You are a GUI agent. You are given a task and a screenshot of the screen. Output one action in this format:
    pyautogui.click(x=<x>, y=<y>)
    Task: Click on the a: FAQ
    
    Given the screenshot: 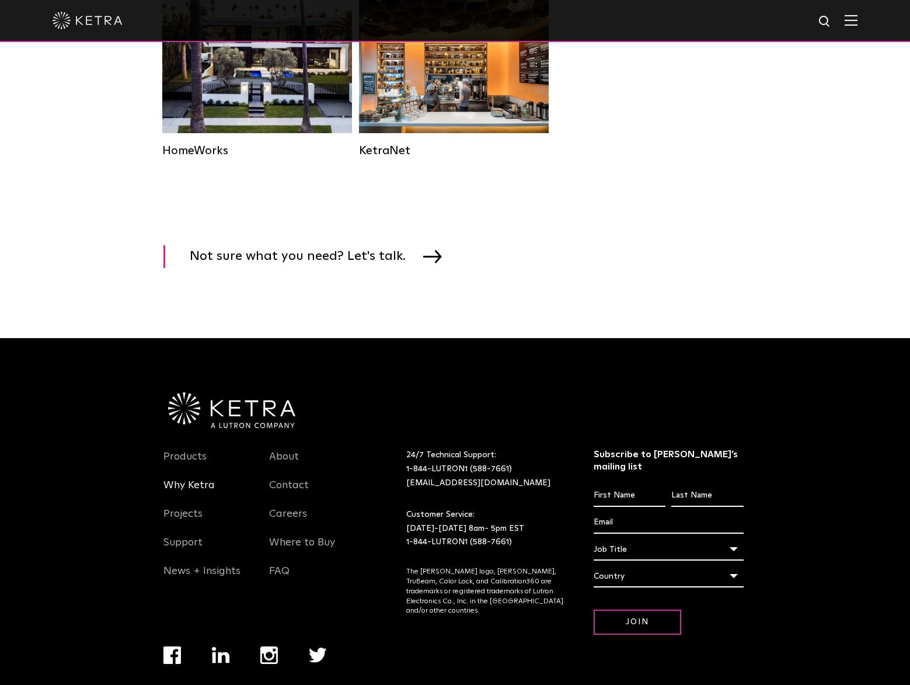 What is the action you would take?
    pyautogui.click(x=279, y=578)
    